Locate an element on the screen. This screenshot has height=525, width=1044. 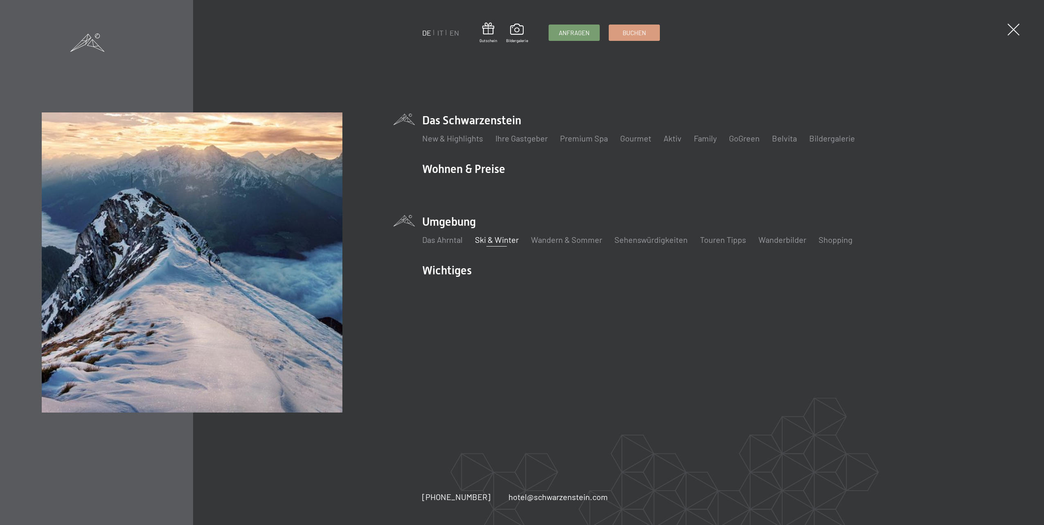
a: GoGreen is located at coordinates (744, 138).